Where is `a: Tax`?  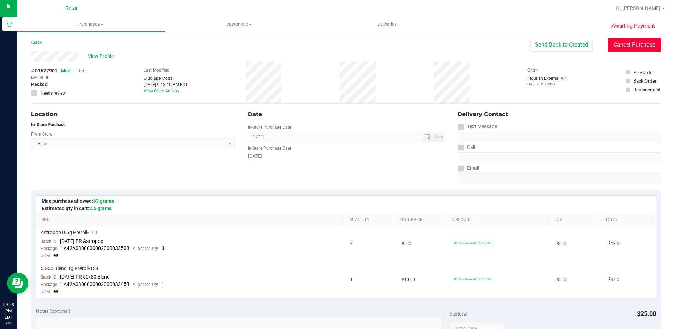
a: Tax is located at coordinates (575, 220).